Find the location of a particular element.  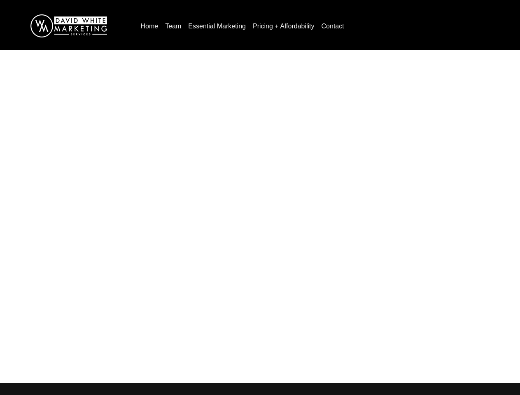

picture: DavidWhite-Marketing-Logo is located at coordinates (69, 25).